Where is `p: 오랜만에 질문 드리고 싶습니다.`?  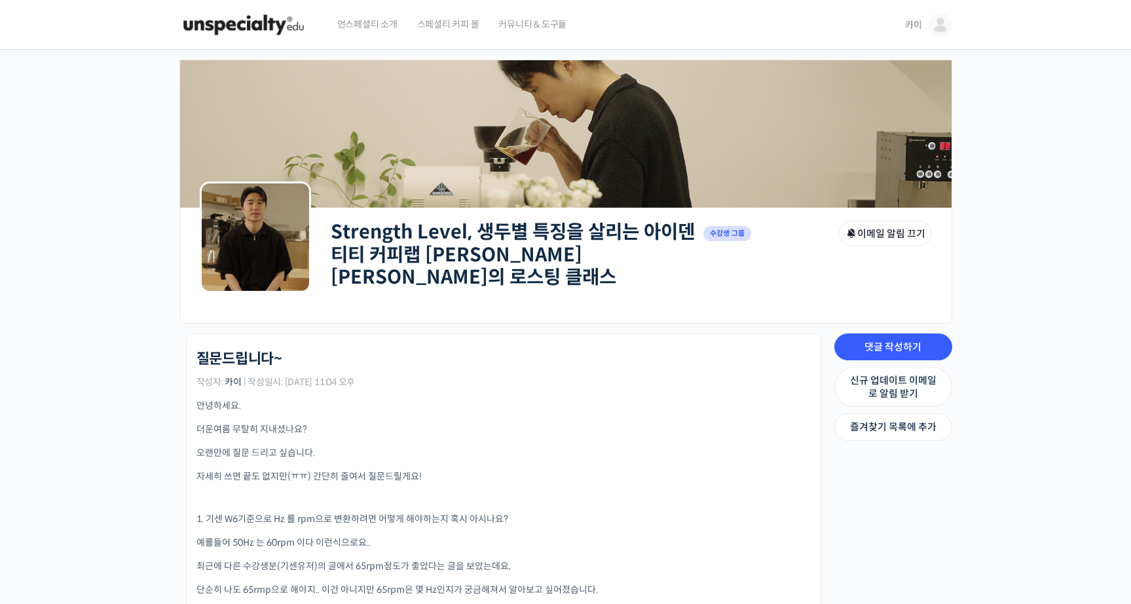 p: 오랜만에 질문 드리고 싶습니다. is located at coordinates (503, 452).